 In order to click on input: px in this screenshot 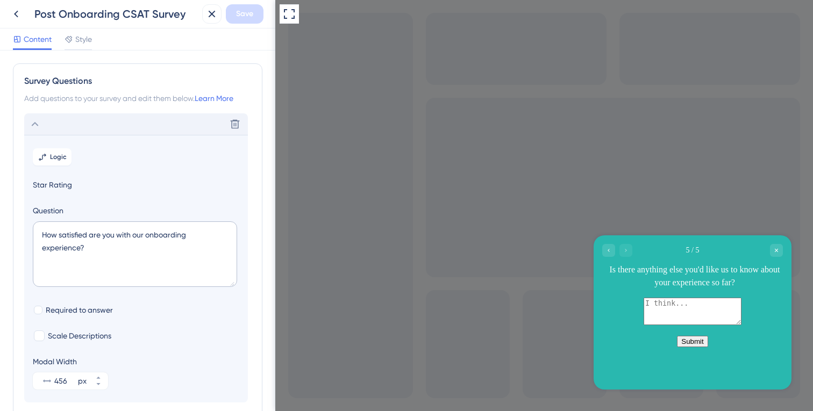, I will do `click(65, 381)`.